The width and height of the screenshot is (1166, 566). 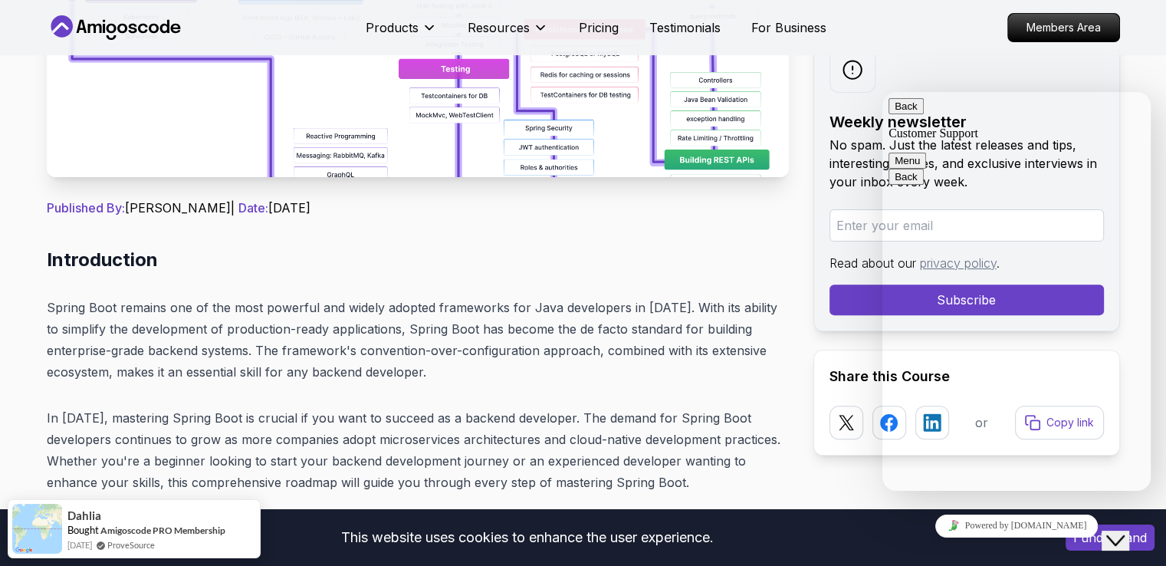 I want to click on p: No spam. Just the latest releases and tips, interesting articles, and exclusive interviews in you..., so click(x=967, y=163).